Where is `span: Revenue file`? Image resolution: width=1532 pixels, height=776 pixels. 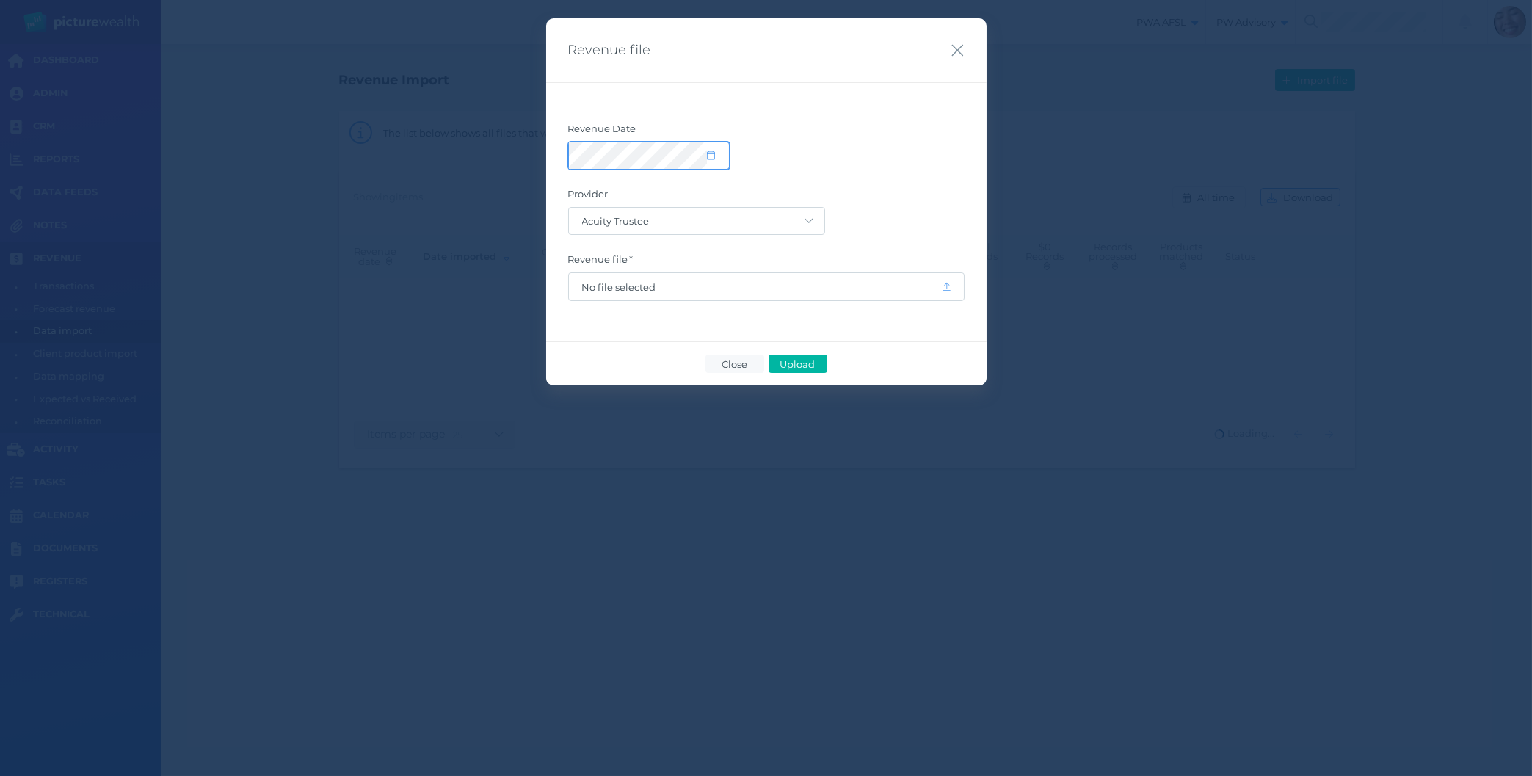 span: Revenue file is located at coordinates (609, 50).